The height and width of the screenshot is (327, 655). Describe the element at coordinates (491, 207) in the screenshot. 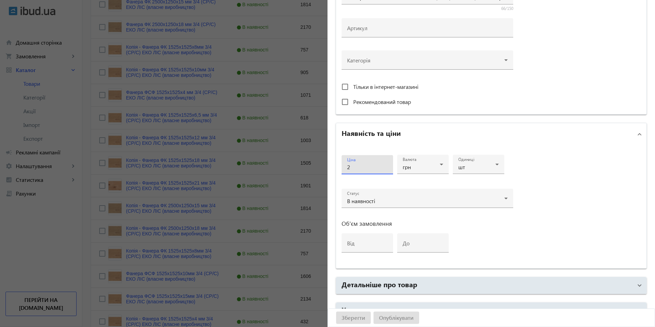

I see `div: Наявність та ціни` at that location.